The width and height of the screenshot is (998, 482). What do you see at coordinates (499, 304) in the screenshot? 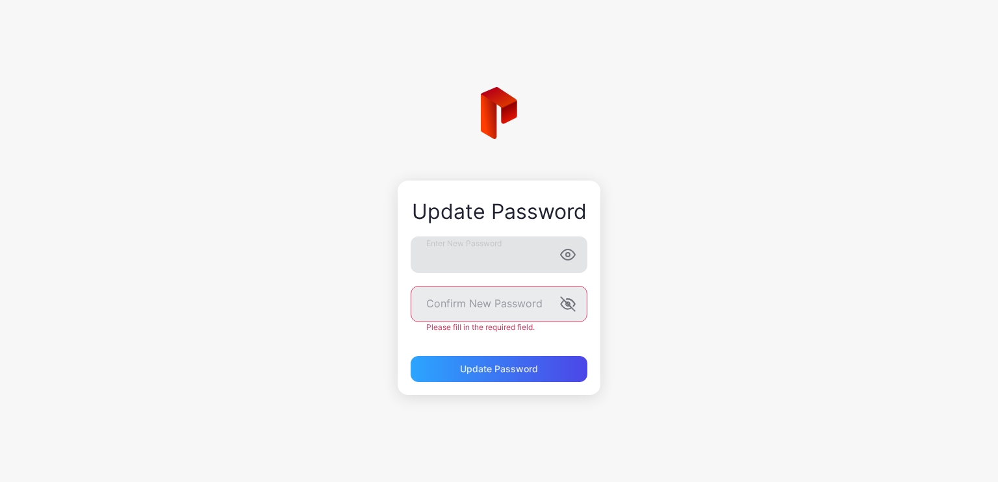
I see `input: Confirm New Password` at bounding box center [499, 304].